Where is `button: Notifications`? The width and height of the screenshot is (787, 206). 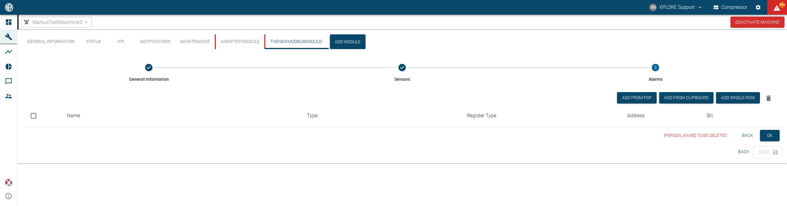 button: Notifications is located at coordinates (155, 42).